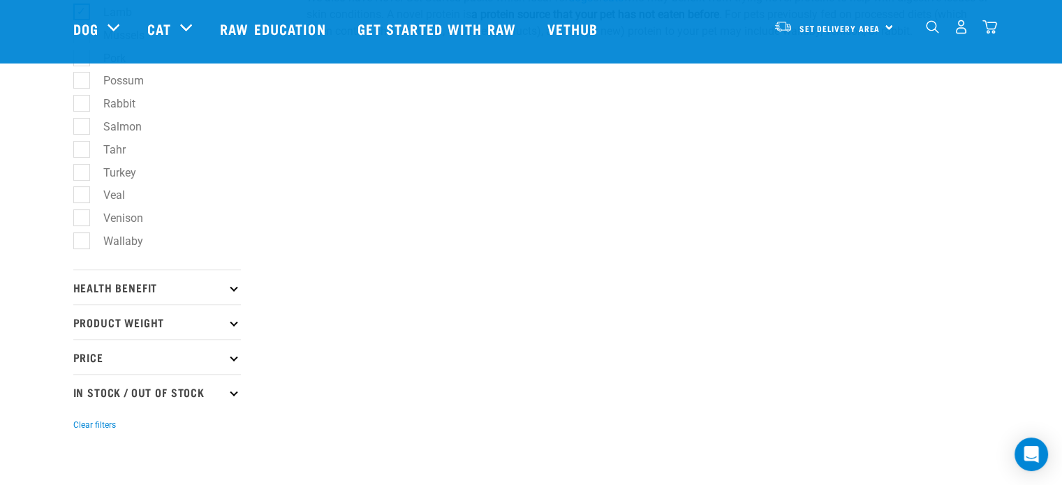 This screenshot has width=1062, height=485. I want to click on label: Possum, so click(115, 80).